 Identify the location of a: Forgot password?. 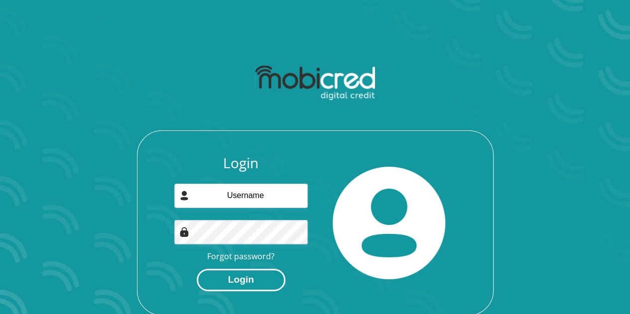
(241, 257).